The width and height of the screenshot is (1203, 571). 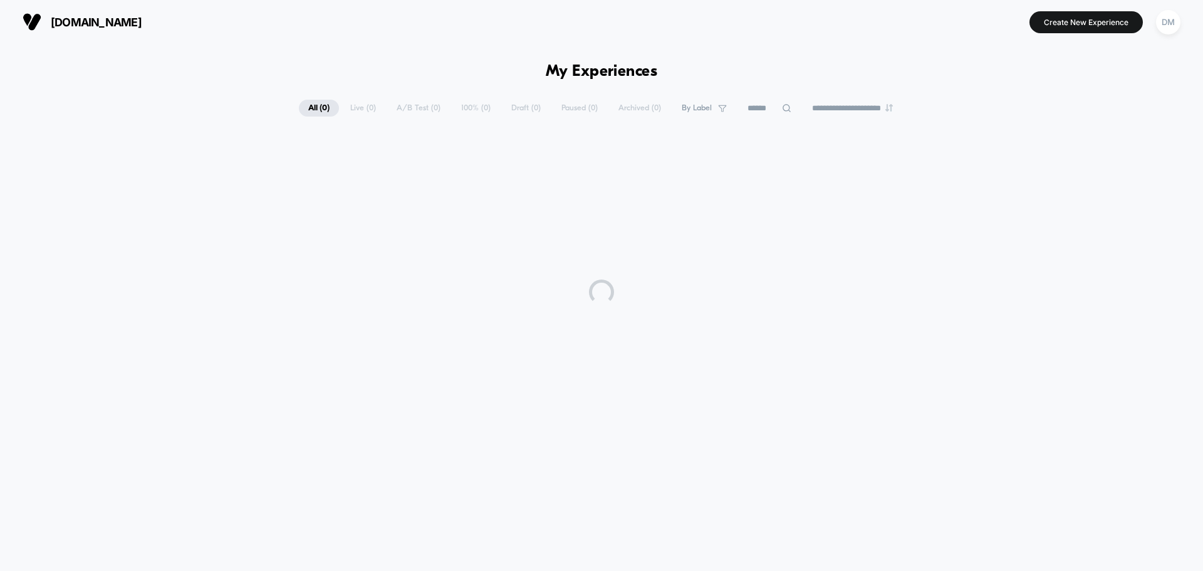 What do you see at coordinates (32, 22) in the screenshot?
I see `img: Visually logo` at bounding box center [32, 22].